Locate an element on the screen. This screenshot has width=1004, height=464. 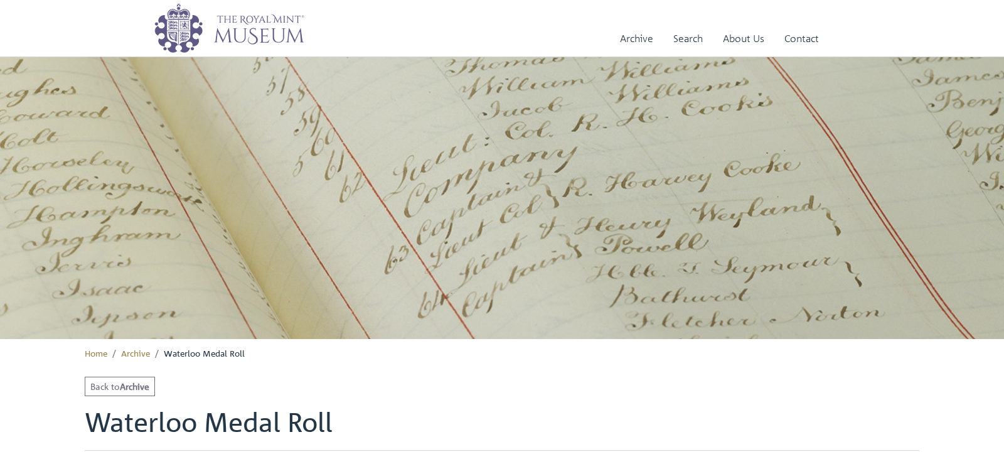
a: Contact is located at coordinates (802, 38).